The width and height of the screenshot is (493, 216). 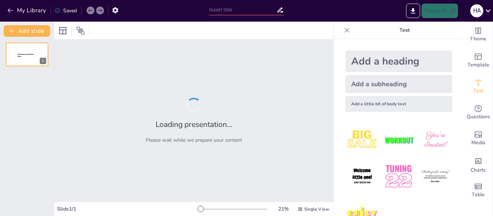 I want to click on img: 5.jpeg, so click(x=398, y=176).